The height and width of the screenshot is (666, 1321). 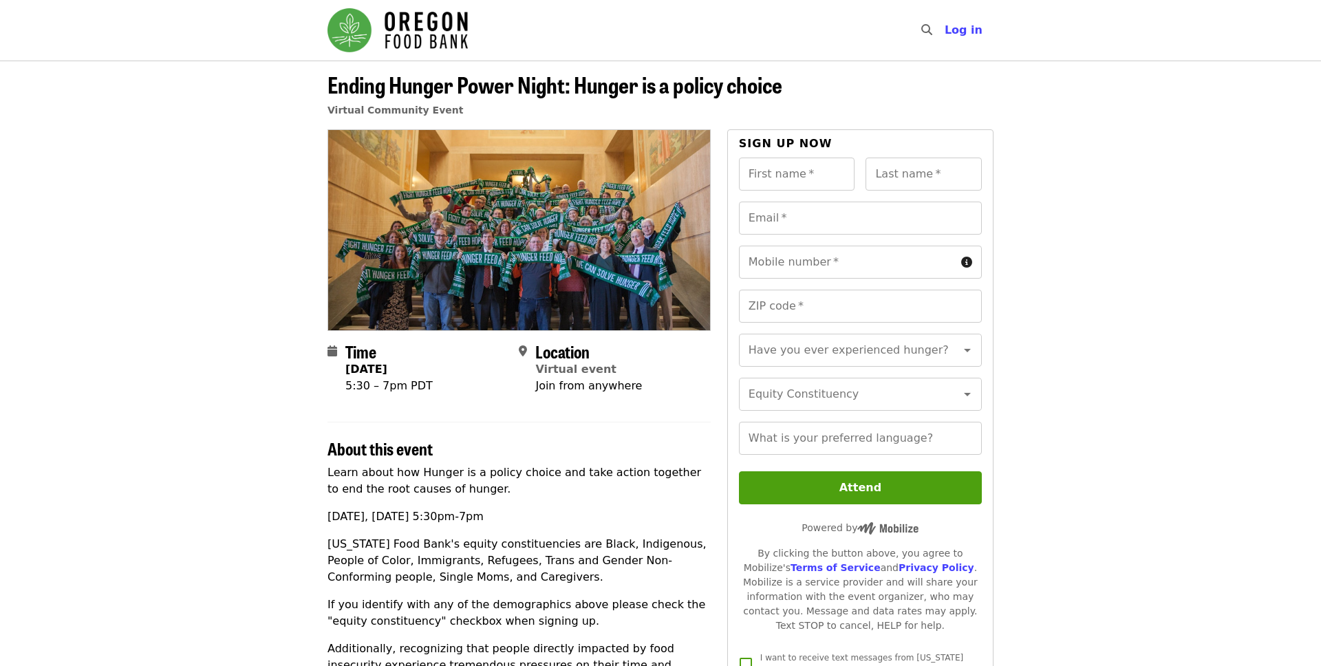 I want to click on span: Sign up now, so click(x=785, y=143).